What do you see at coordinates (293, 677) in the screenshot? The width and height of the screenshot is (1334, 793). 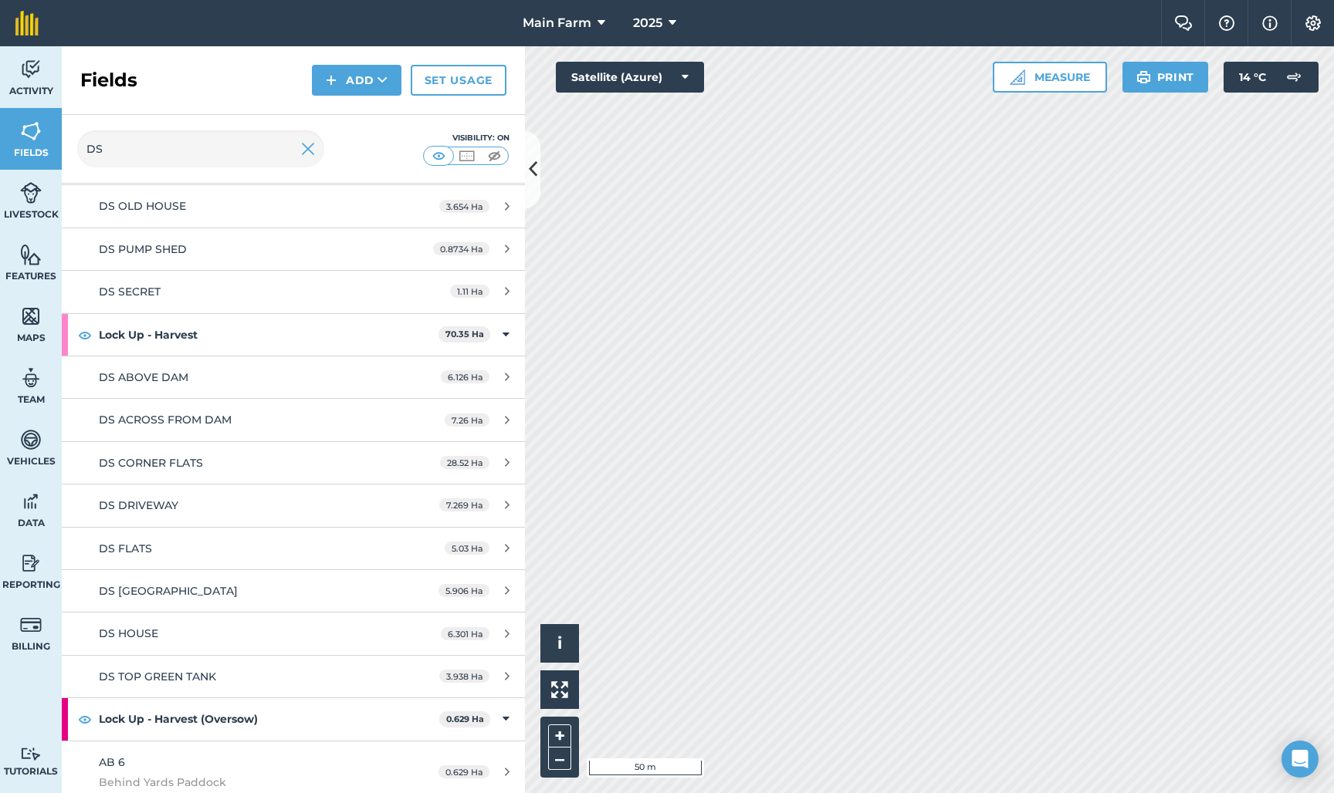 I see `a: DS TOP GREEN TANK3.938 Ha` at bounding box center [293, 677].